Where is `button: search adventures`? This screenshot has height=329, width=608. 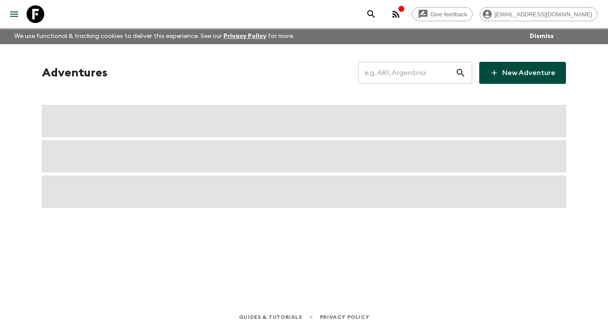
button: search adventures is located at coordinates (371, 14).